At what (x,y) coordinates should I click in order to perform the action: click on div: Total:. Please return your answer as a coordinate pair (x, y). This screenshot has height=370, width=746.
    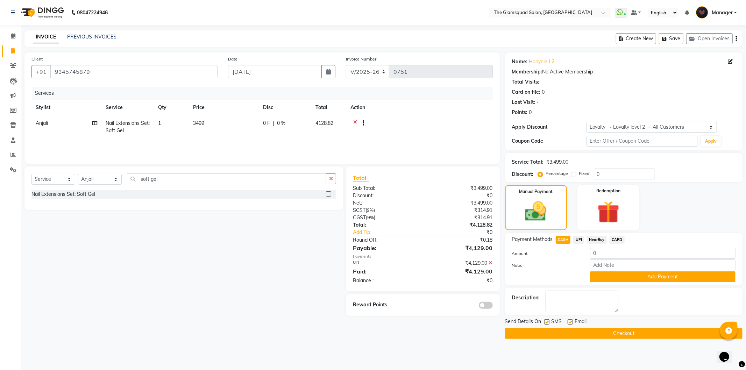
    Looking at the image, I should click on (385, 225).